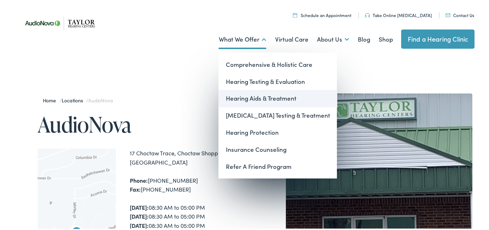  Describe the element at coordinates (135, 188) in the screenshot. I see `strong: Fax:` at that location.